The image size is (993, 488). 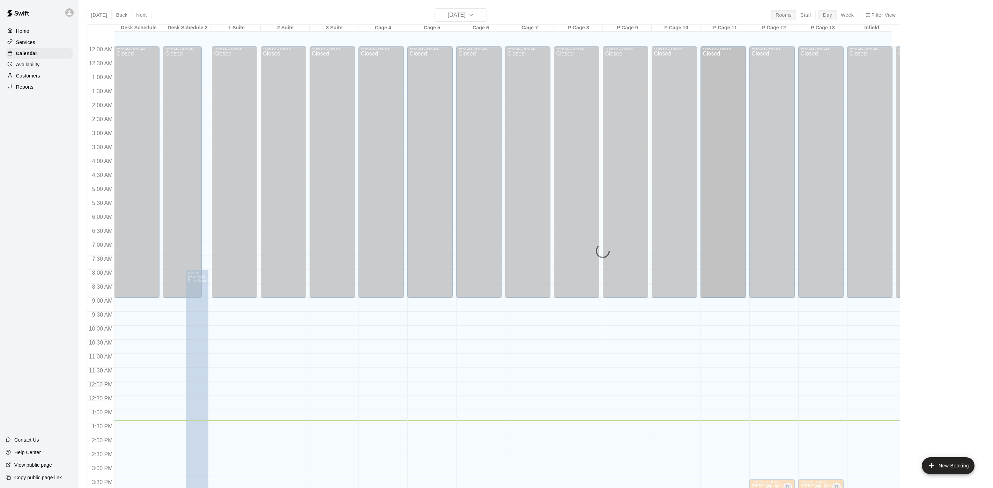 I want to click on div: Reports, so click(x=39, y=87).